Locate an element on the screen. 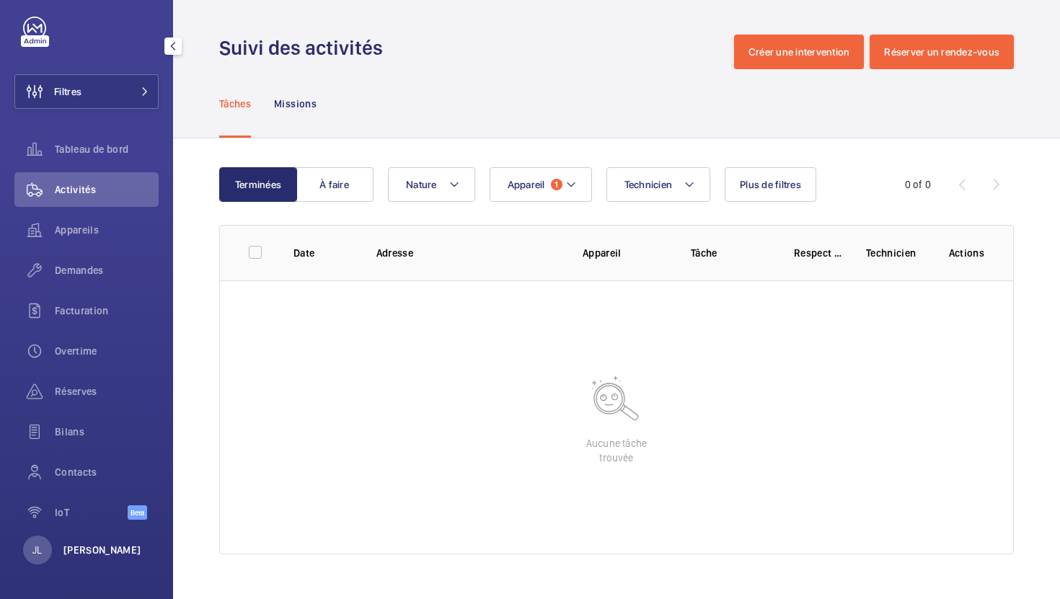  button: Terminées is located at coordinates (258, 185).